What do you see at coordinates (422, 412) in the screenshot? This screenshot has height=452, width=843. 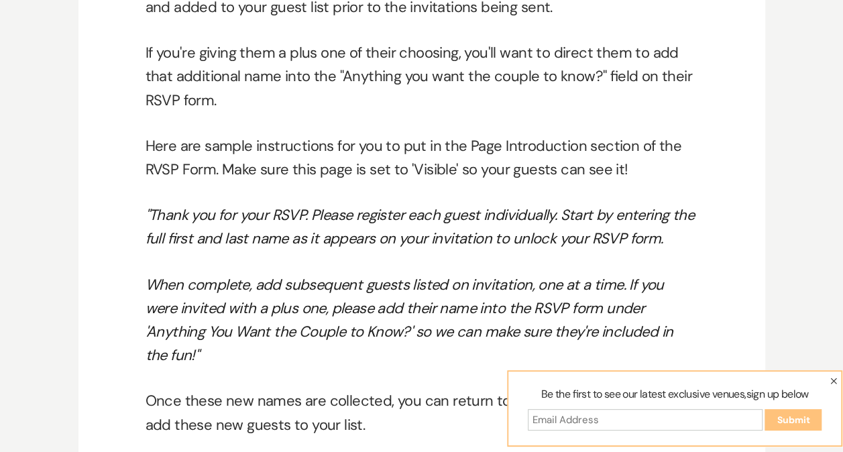 I see `p: Once these new names are collected, you can return to your Guest List Manager to add these new gu...` at bounding box center [422, 412].